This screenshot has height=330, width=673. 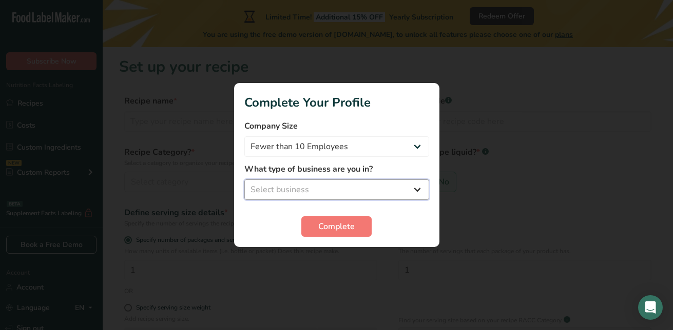 I want to click on label: What type of business are you in?, so click(x=337, y=169).